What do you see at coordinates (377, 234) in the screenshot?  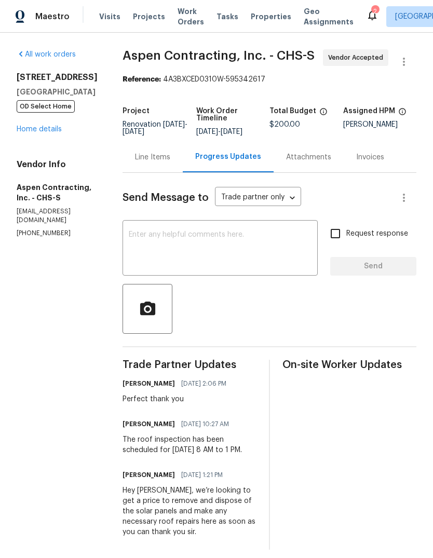 I see `span: Request response` at bounding box center [377, 234].